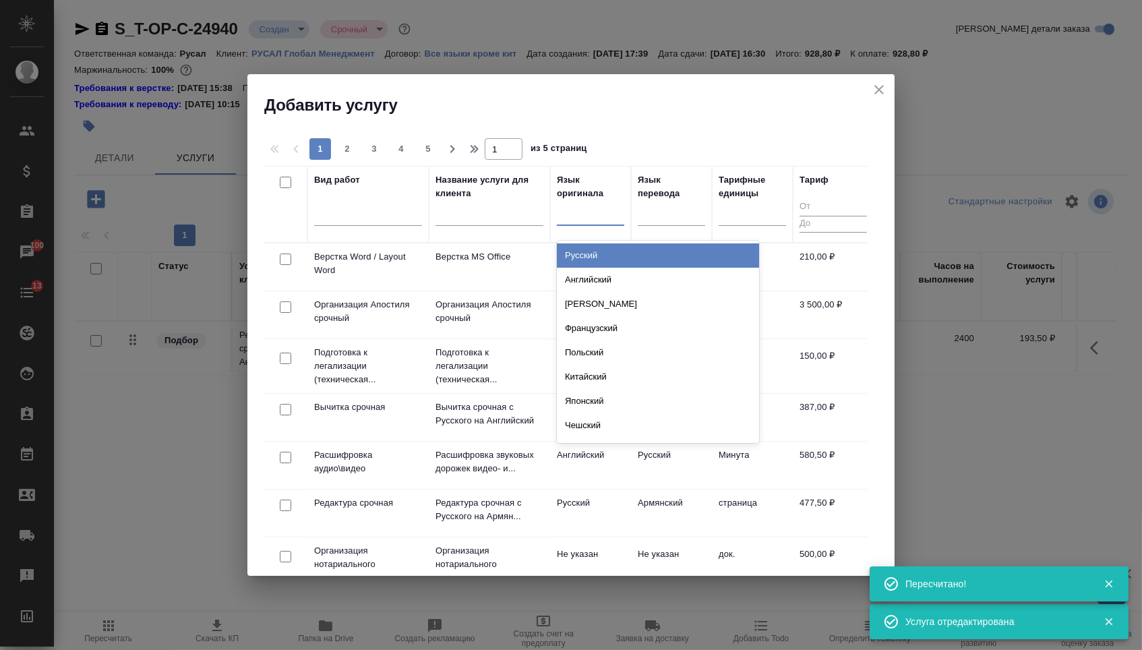  I want to click on button: close, so click(879, 90).